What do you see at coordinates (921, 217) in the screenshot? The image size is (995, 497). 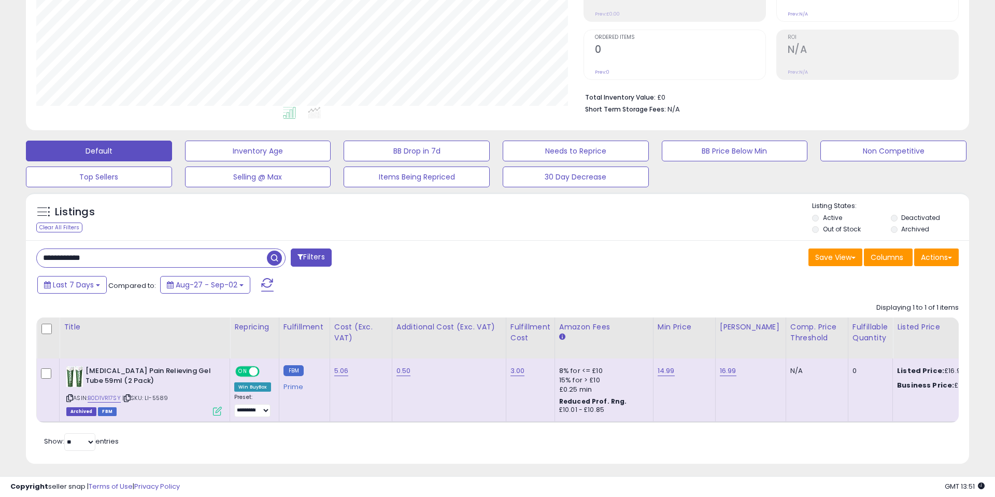 I see `label: Deactivated` at bounding box center [921, 217].